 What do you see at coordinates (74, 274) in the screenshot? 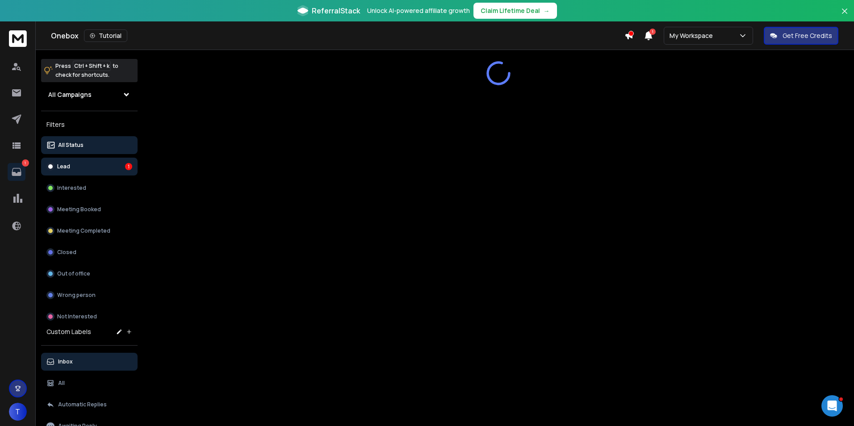
I see `p: Out of office` at bounding box center [74, 274].